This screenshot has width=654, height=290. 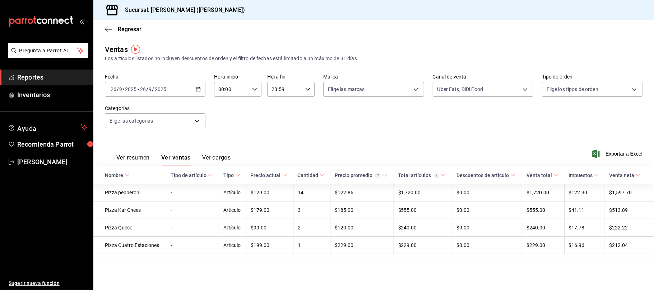 What do you see at coordinates (47, 56) in the screenshot?
I see `a: Pregunta a Parrot AI` at bounding box center [47, 56].